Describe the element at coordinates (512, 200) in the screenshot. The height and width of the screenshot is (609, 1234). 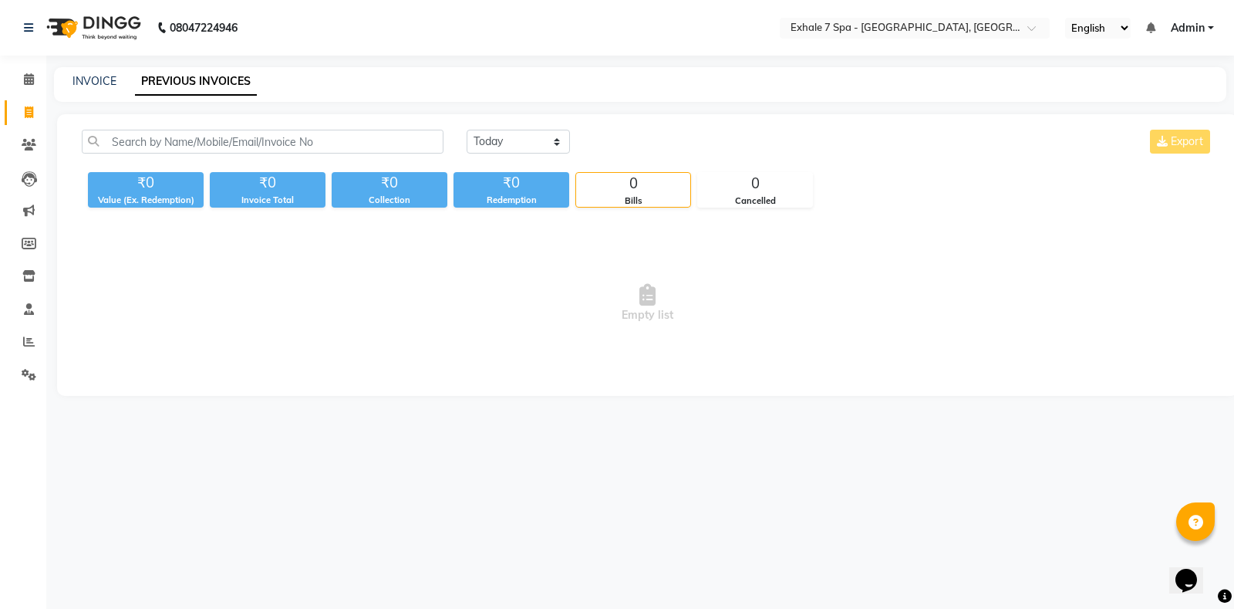
I see `div: Redemption` at that location.